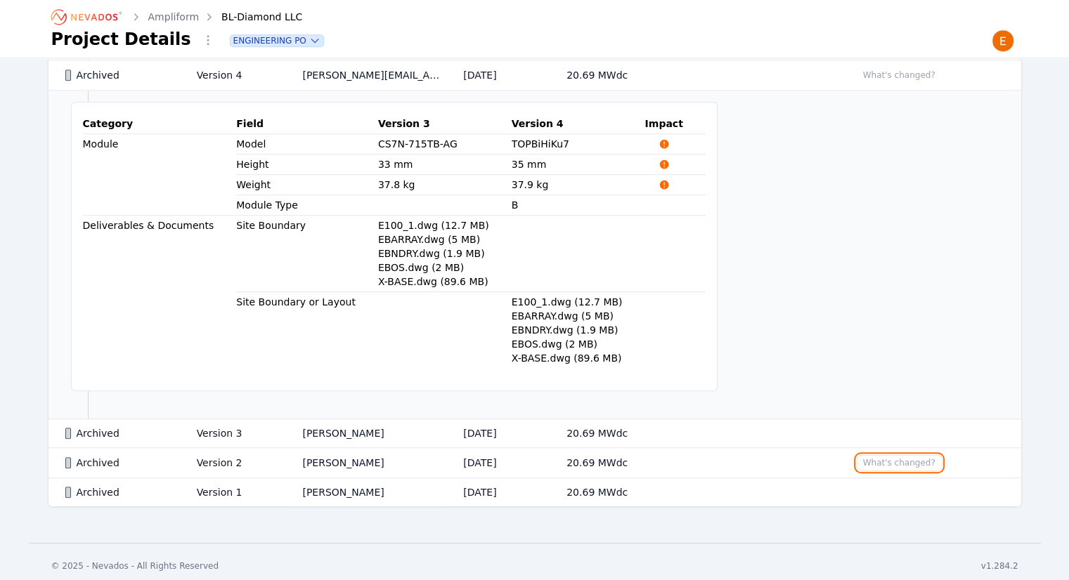  What do you see at coordinates (999, 566) in the screenshot?
I see `div: v1.284.2` at bounding box center [999, 566].